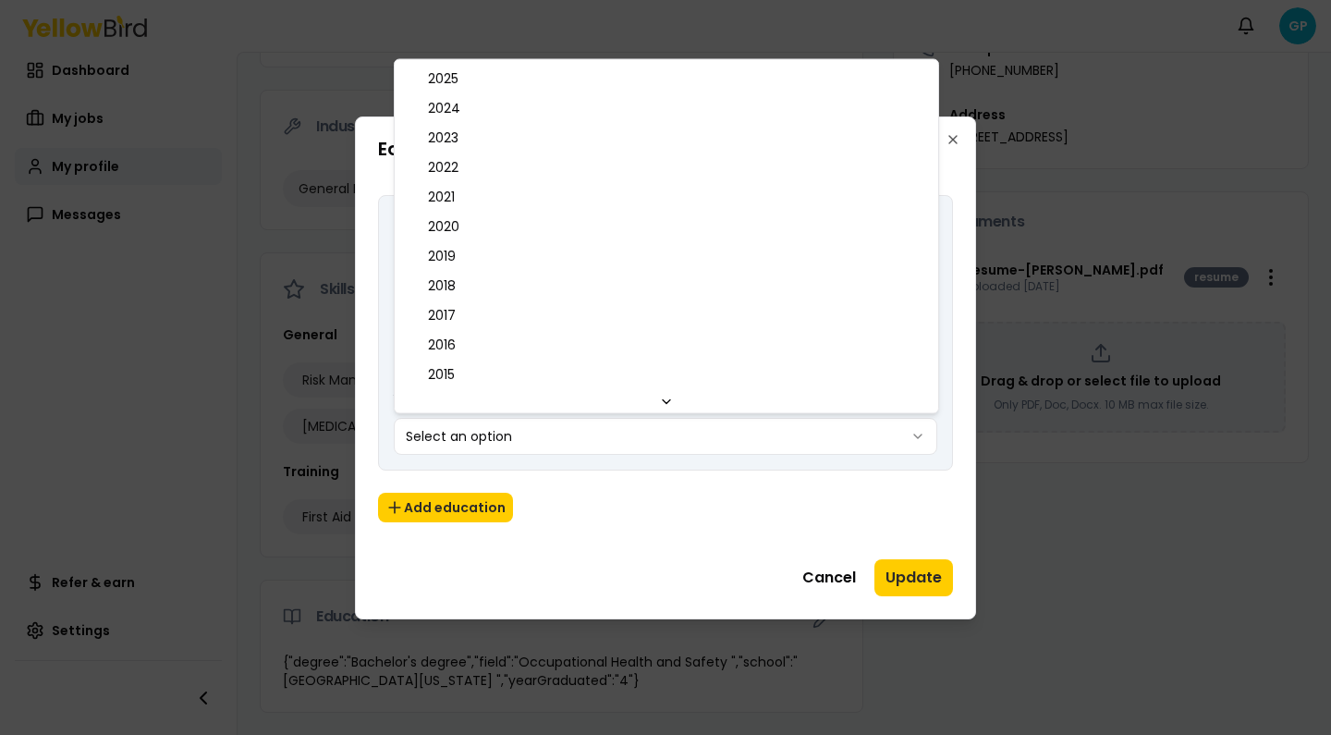 Image resolution: width=1331 pixels, height=735 pixels. I want to click on span: 2022, so click(443, 167).